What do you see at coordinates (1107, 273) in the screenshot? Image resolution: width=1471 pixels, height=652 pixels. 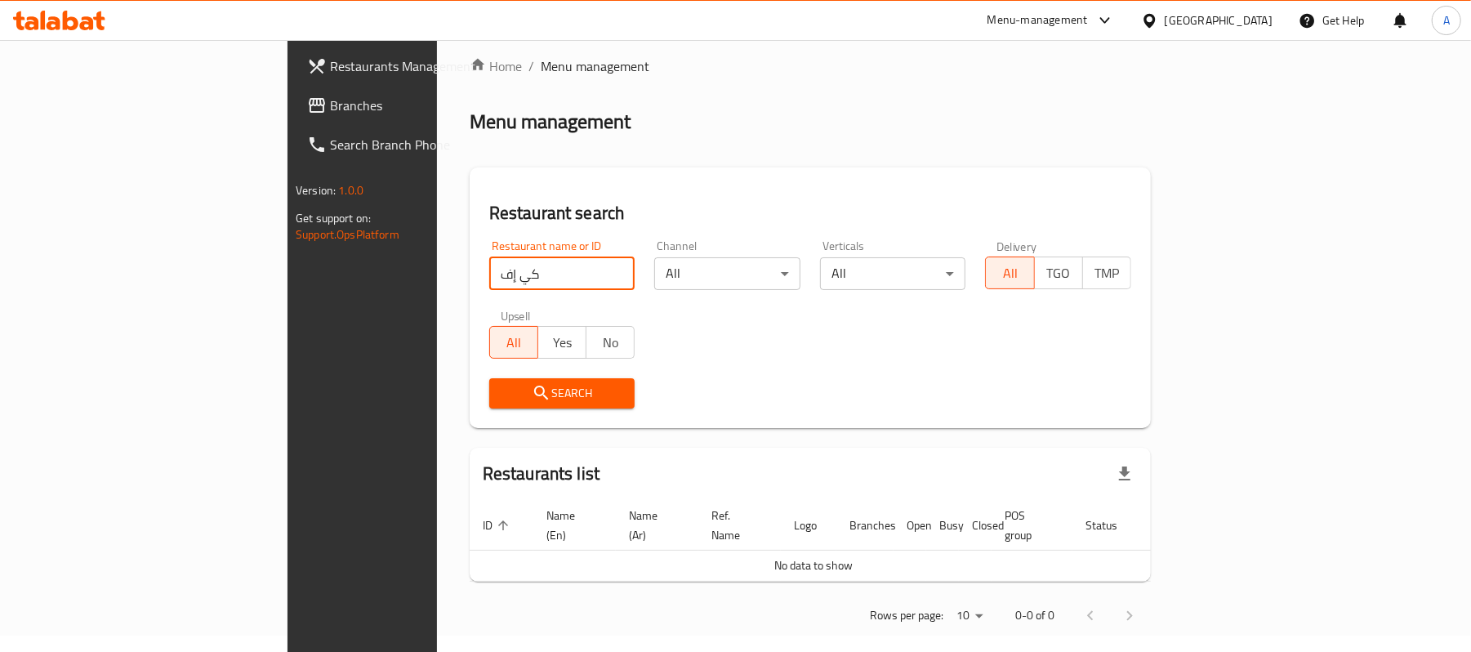 I see `span: TMP` at bounding box center [1107, 273].